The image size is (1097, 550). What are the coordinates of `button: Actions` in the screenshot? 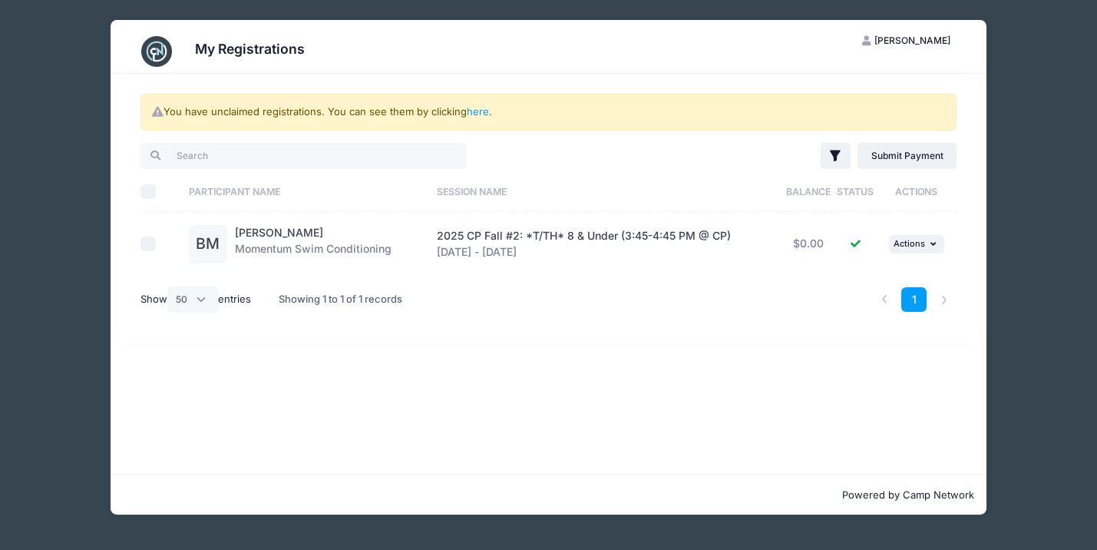 It's located at (917, 244).